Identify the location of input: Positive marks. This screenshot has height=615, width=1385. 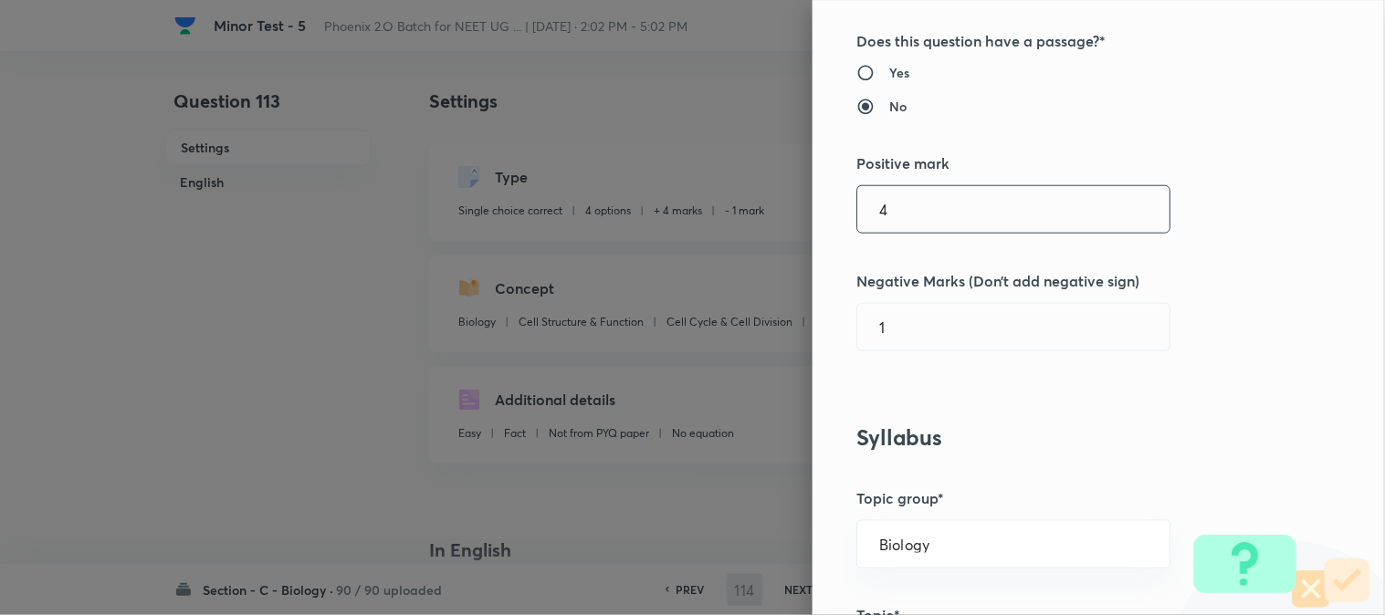
(1013, 209).